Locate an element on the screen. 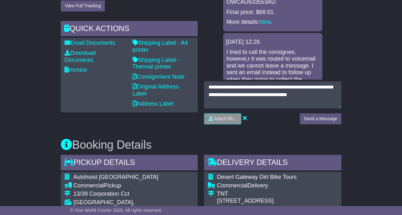  p: I tried to call the consignee, howeve,r it was routed to voicemail and we cannot leave a message.... is located at coordinates (272, 70).